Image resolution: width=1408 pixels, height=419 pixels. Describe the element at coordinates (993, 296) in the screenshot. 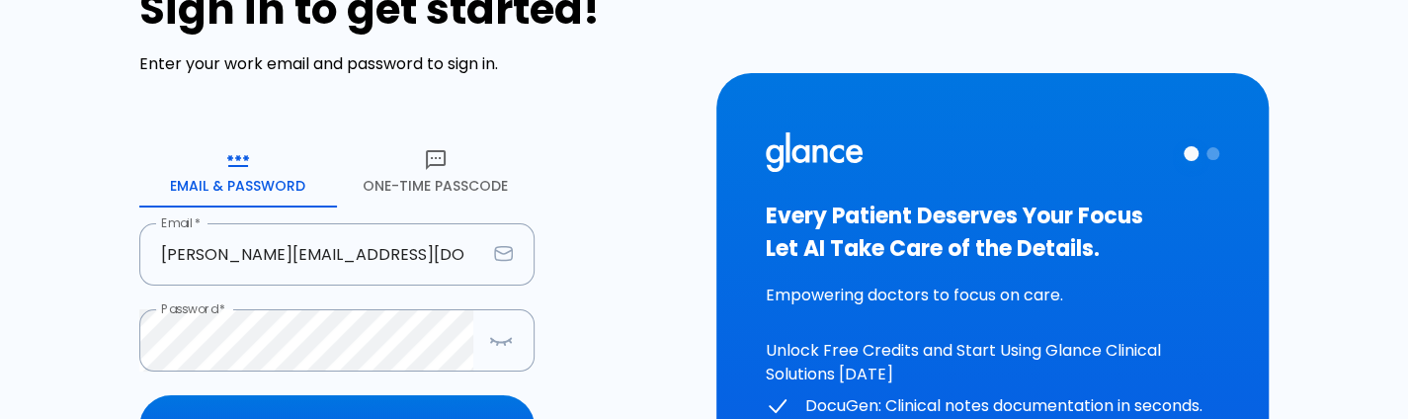

I see `p: Empowering doctors to focus on care.` at that location.